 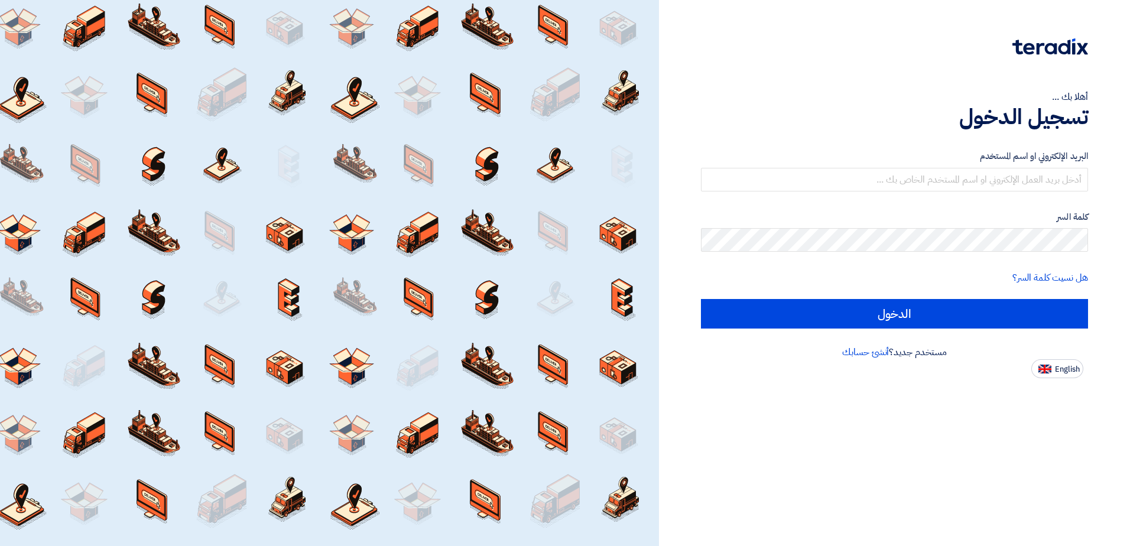 I want to click on a: هل نسيت كلمة السر؟, so click(x=1050, y=278).